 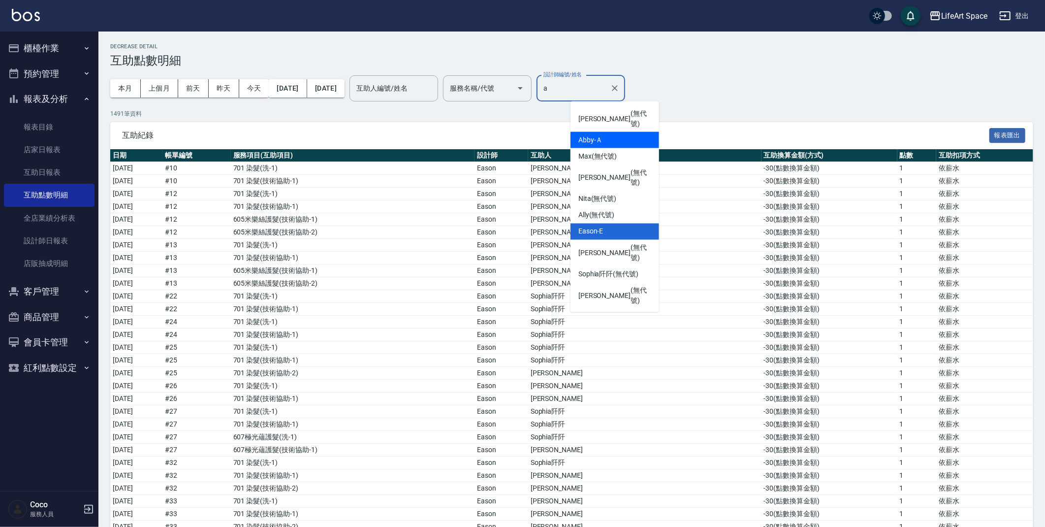 What do you see at coordinates (49, 317) in the screenshot?
I see `button: 商品管理` at bounding box center [49, 317].